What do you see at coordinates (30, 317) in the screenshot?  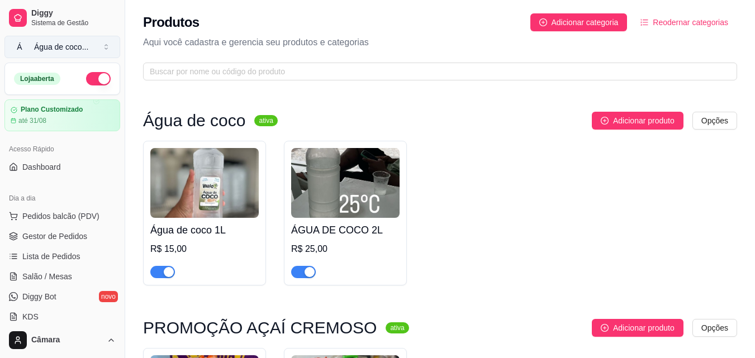 I see `span: KDS` at bounding box center [30, 317].